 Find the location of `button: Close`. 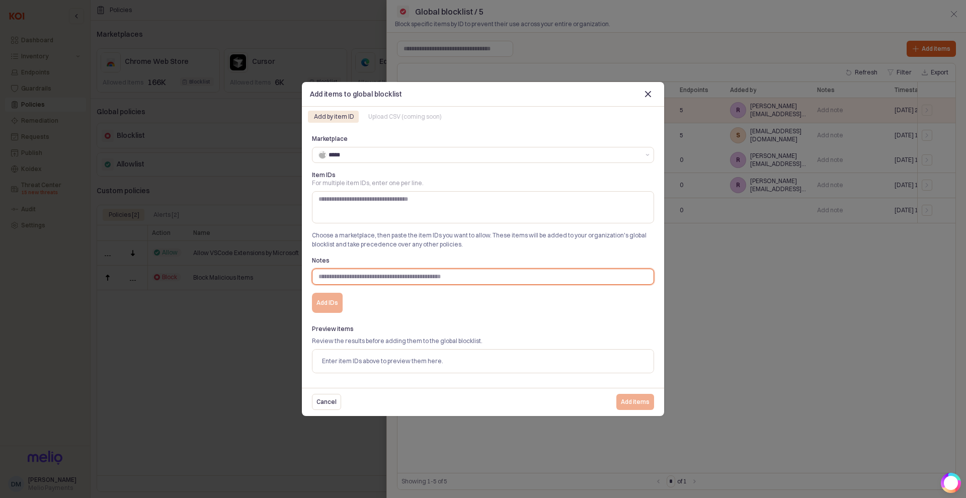

button: Close is located at coordinates (648, 94).